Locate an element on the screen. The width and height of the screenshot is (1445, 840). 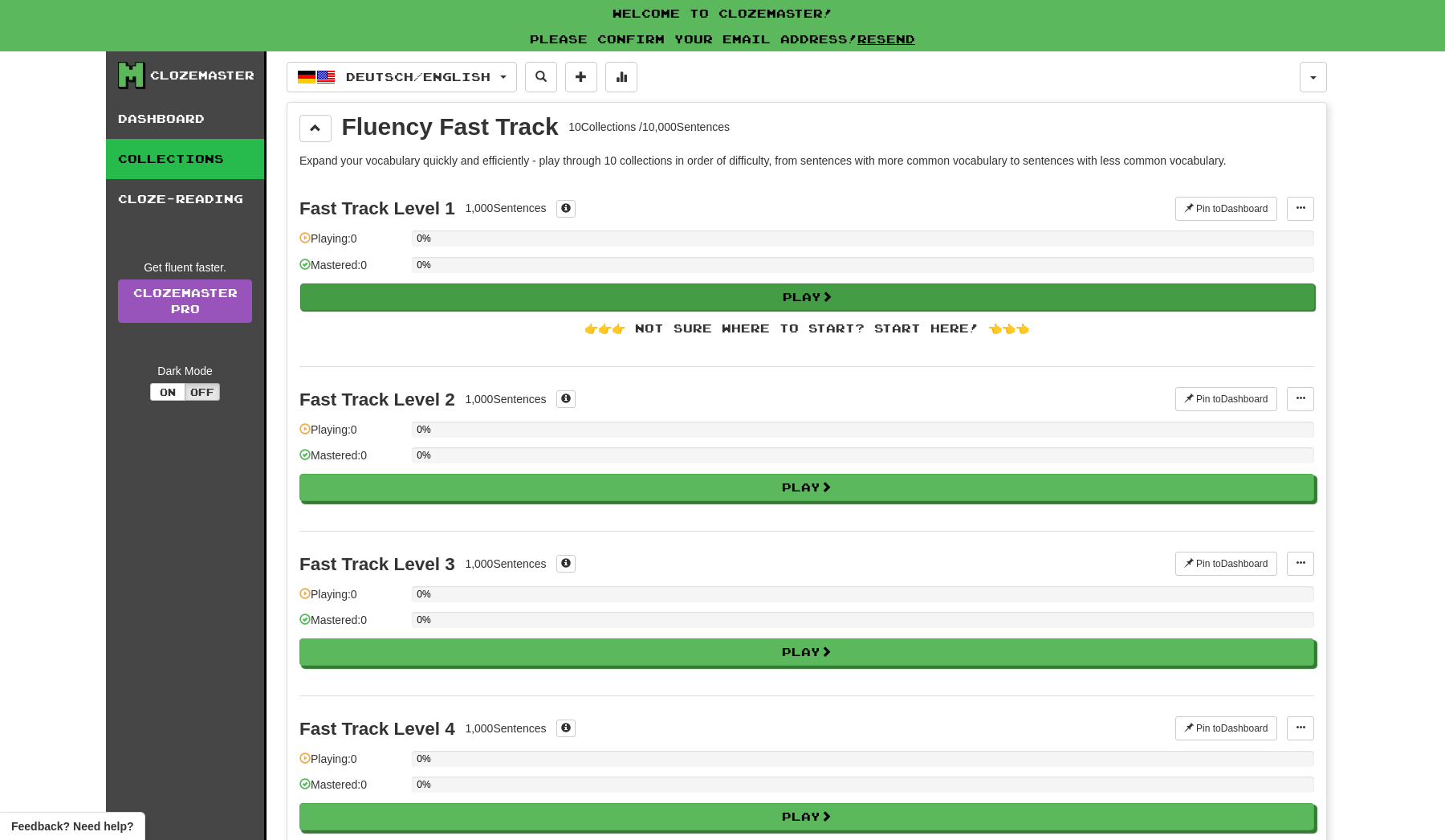
button: Off is located at coordinates (202, 391).